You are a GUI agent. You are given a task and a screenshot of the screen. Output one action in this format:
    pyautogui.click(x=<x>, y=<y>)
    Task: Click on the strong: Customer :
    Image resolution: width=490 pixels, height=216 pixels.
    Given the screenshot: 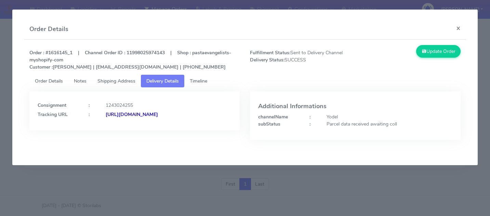 What is the action you would take?
    pyautogui.click(x=41, y=67)
    